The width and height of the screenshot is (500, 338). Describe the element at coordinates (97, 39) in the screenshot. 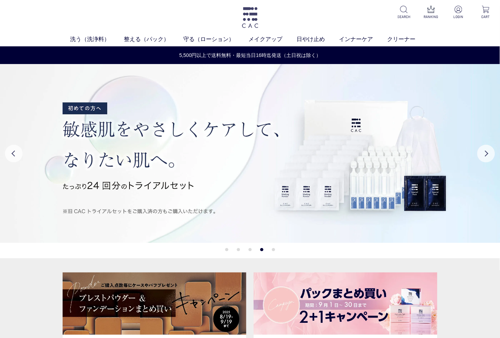

I see `a: 洗う（洗浄料）` at that location.